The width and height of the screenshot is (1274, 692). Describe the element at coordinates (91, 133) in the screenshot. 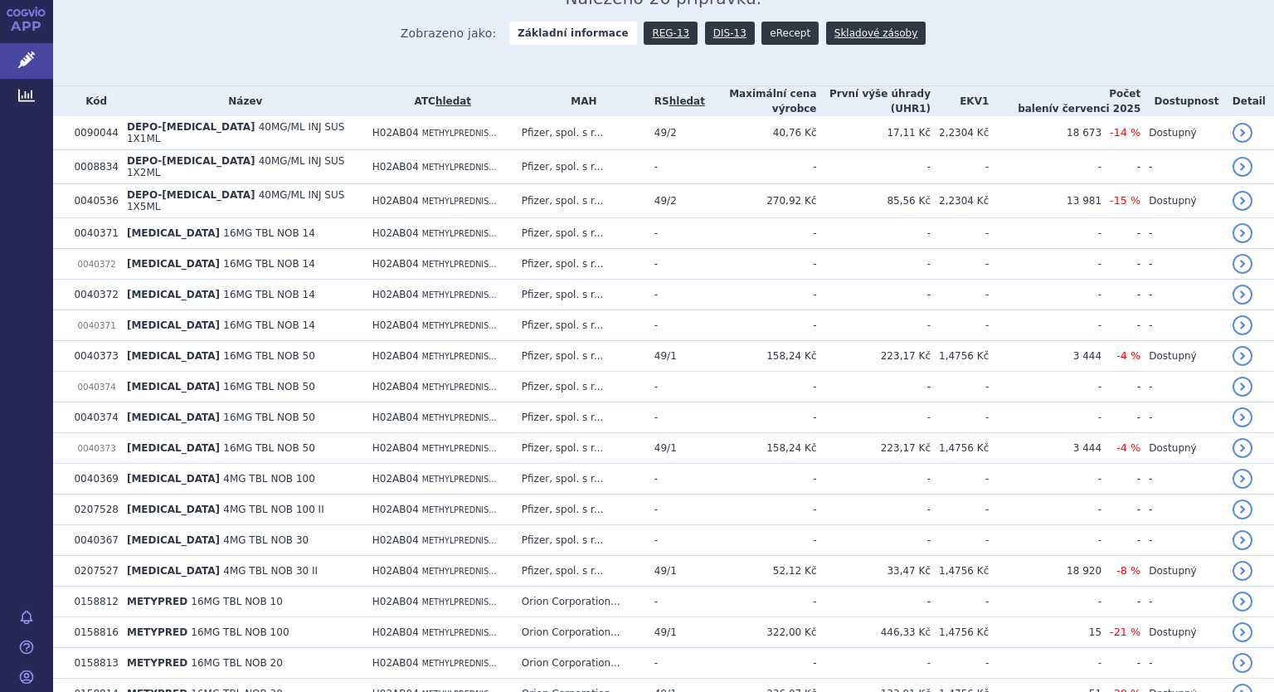

I see `td: 0090044` at that location.